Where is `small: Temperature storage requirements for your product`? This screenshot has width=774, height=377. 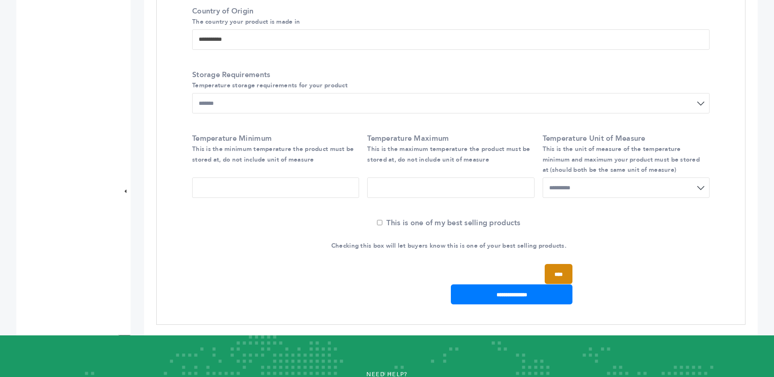 small: Temperature storage requirements for your product is located at coordinates (270, 85).